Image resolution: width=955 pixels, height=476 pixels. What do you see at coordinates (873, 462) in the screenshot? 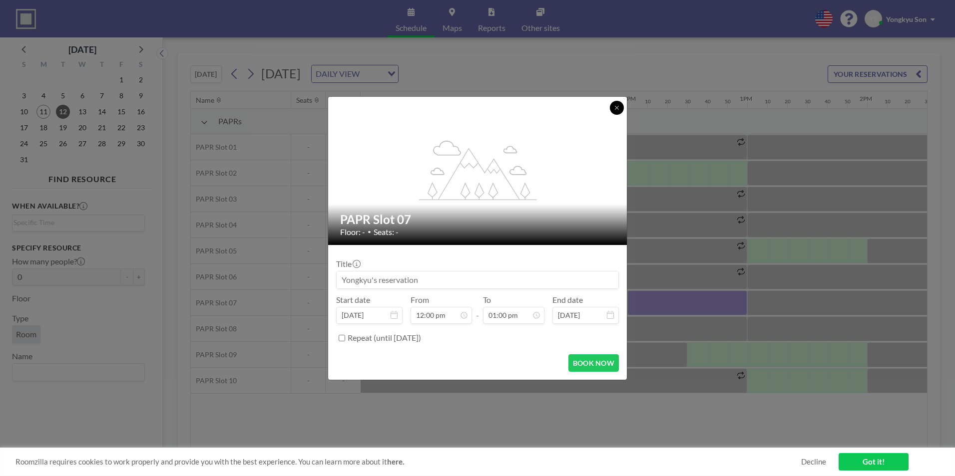
I see `a: Got it!` at bounding box center [873, 462].